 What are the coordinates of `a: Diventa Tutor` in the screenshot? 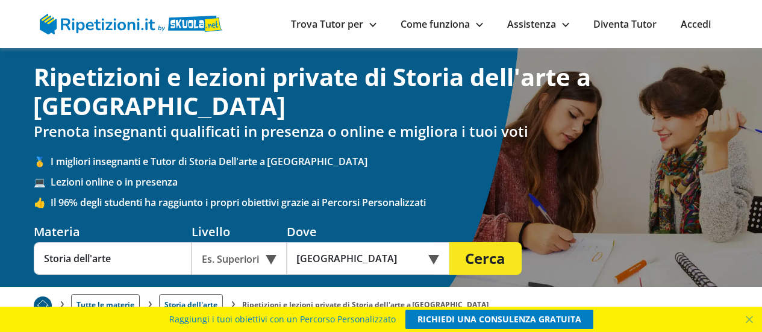 It's located at (625, 24).